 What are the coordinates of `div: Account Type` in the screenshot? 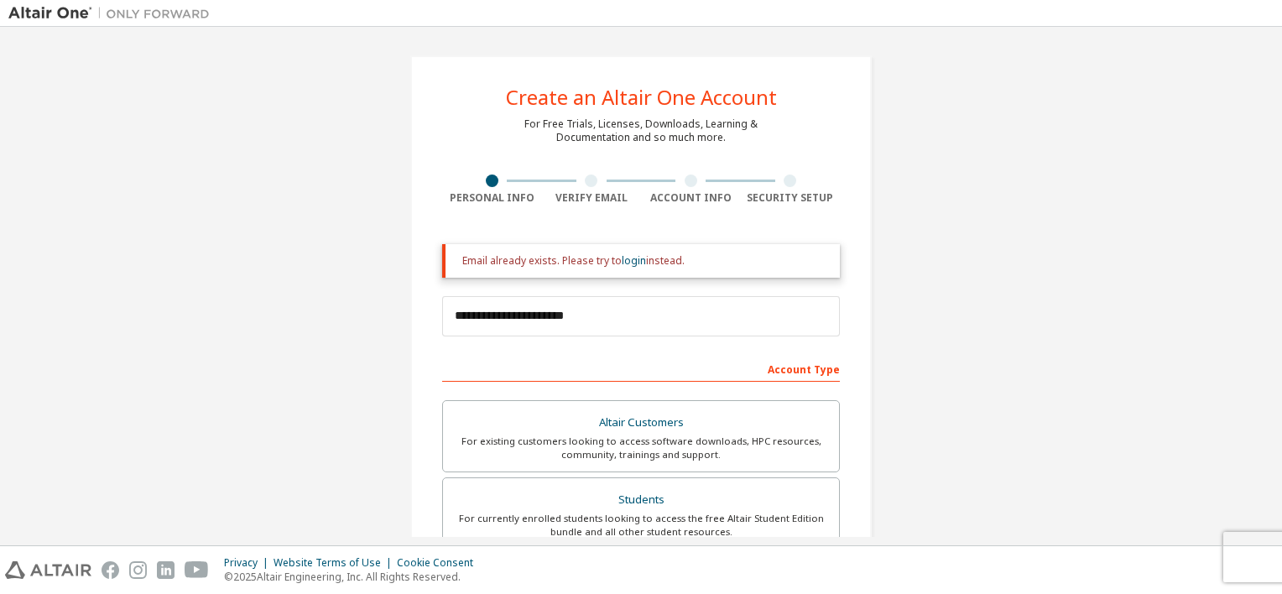 It's located at (641, 368).